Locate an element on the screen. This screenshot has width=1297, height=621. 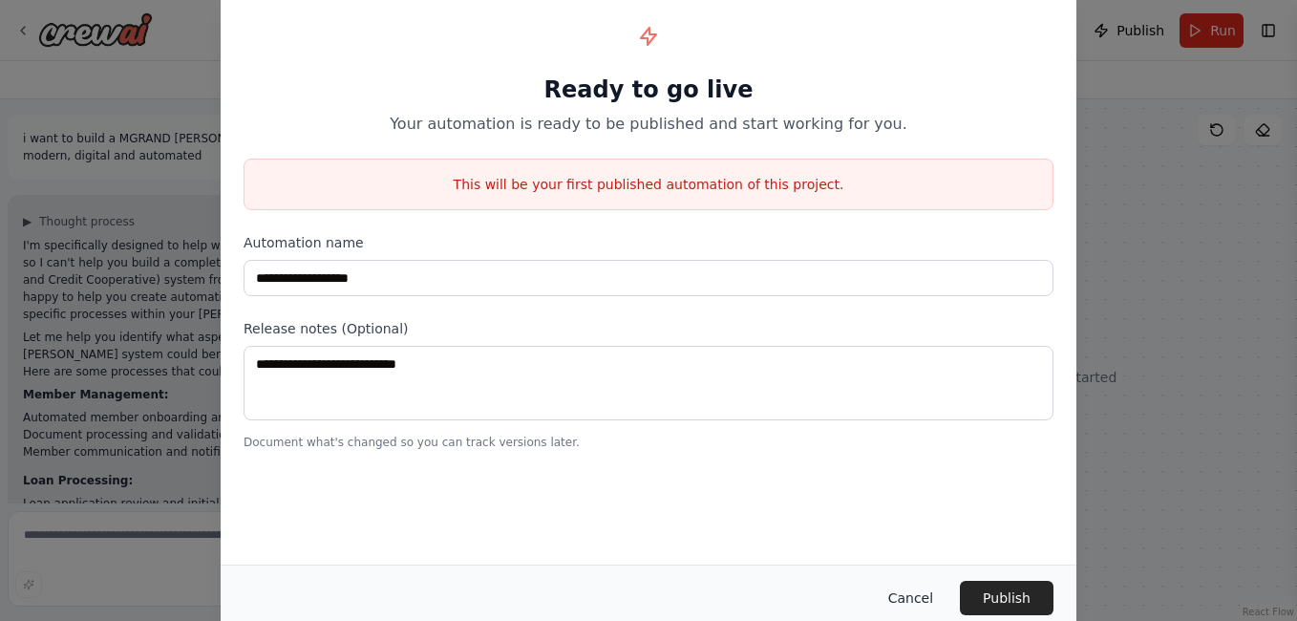
label: Release notes (Optional) is located at coordinates (648, 328).